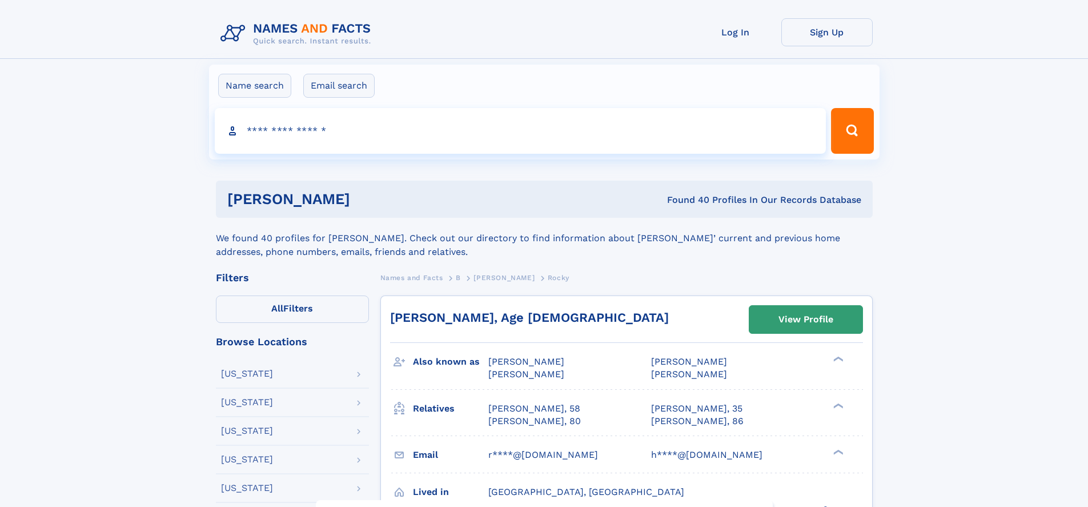  What do you see at coordinates (277, 308) in the screenshot?
I see `span: All` at bounding box center [277, 308].